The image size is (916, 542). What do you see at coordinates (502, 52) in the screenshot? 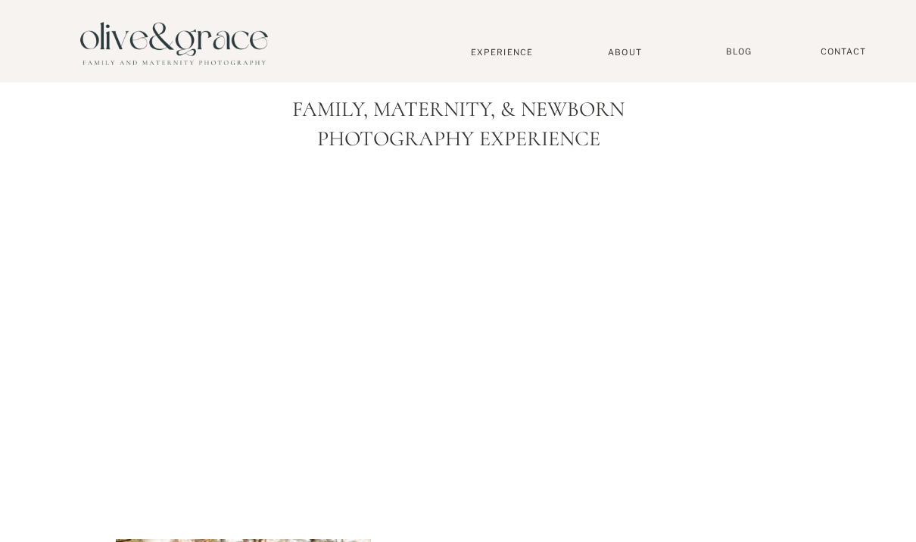
I see `nav: Experience` at bounding box center [502, 52].